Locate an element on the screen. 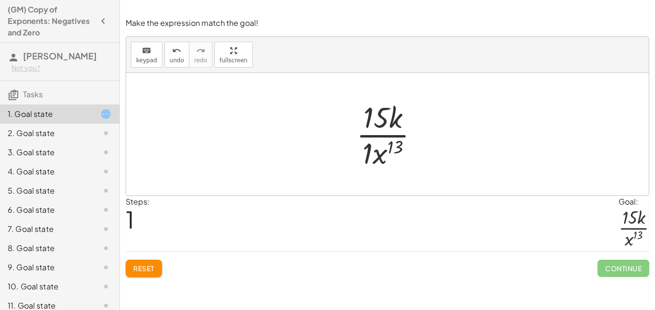 Image resolution: width=655 pixels, height=310 pixels. i: undo is located at coordinates (176, 51).